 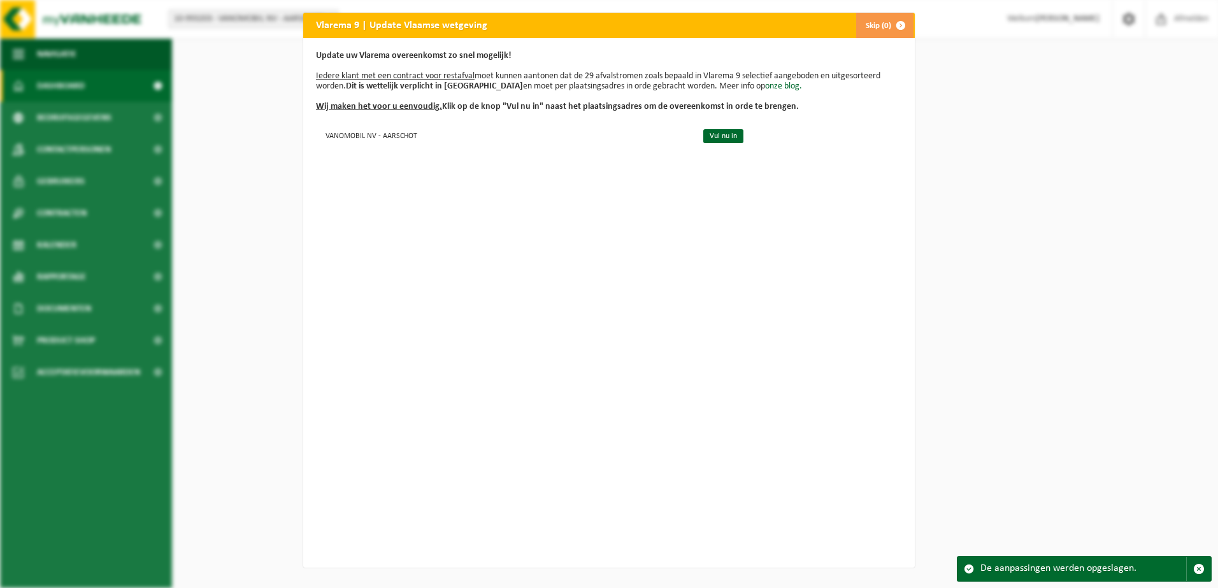 I want to click on b: Klik op de knop "Vul nu in" naast het plaatsingsadres om de overeenkomst in orde te brengen., so click(x=557, y=106).